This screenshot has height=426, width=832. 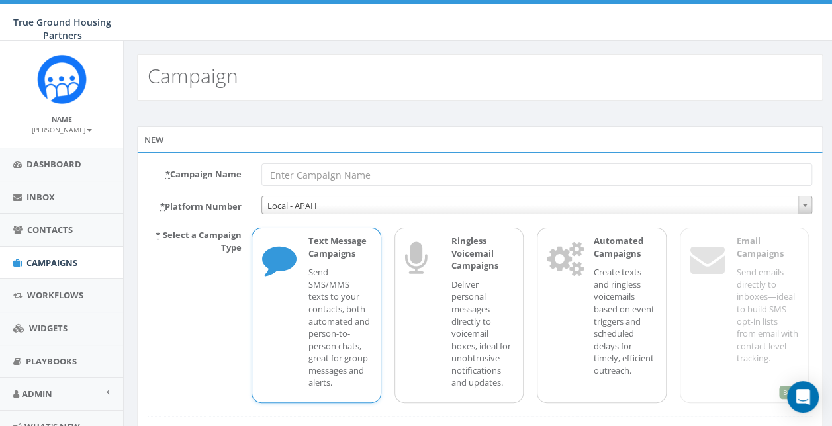 I want to click on small: Name, so click(x=62, y=119).